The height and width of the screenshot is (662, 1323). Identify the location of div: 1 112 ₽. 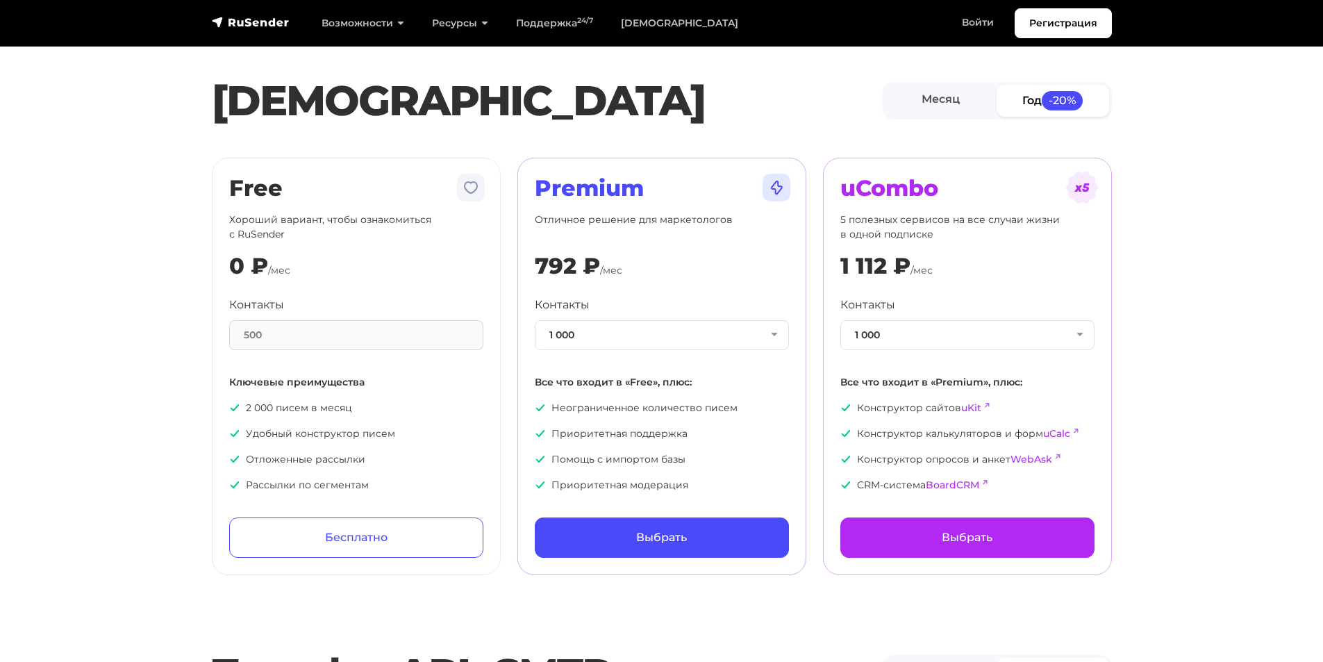
(875, 266).